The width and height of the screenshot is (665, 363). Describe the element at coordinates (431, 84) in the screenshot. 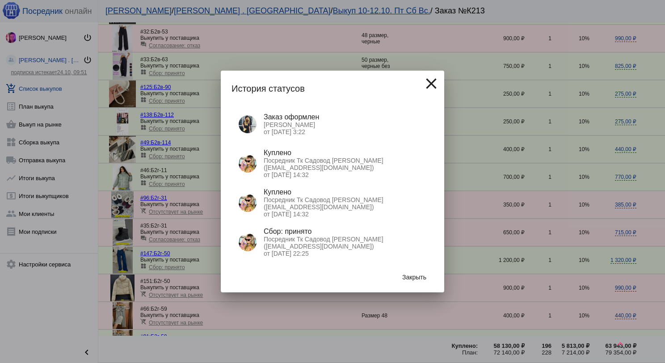

I see `mat-icon: close` at that location.